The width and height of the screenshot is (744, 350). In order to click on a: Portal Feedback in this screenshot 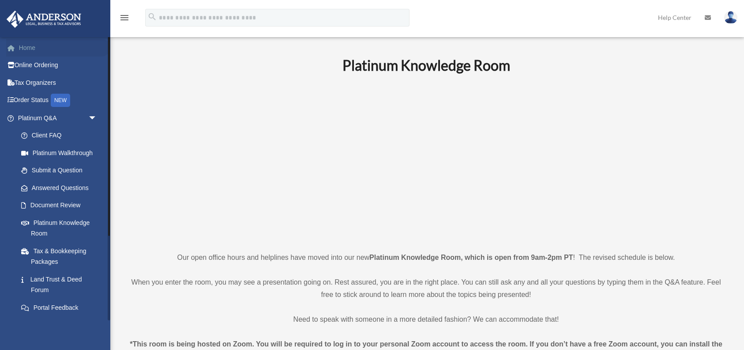, I will do `click(61, 307)`.